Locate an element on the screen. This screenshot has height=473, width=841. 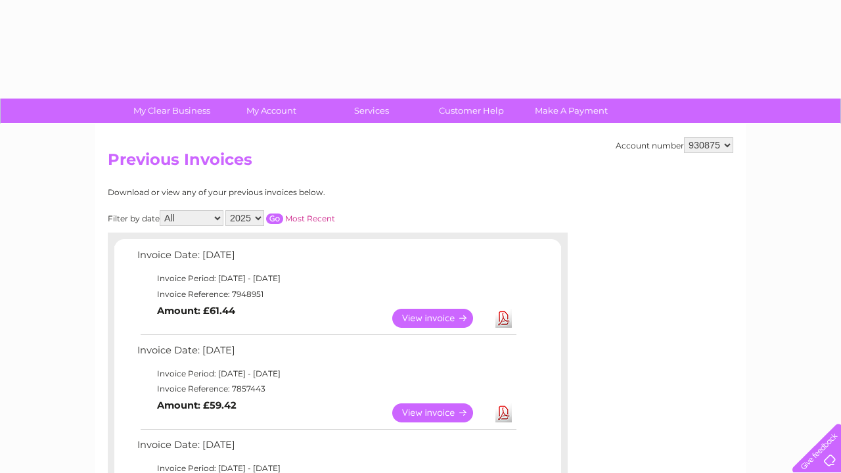
a: Services is located at coordinates (371, 110).